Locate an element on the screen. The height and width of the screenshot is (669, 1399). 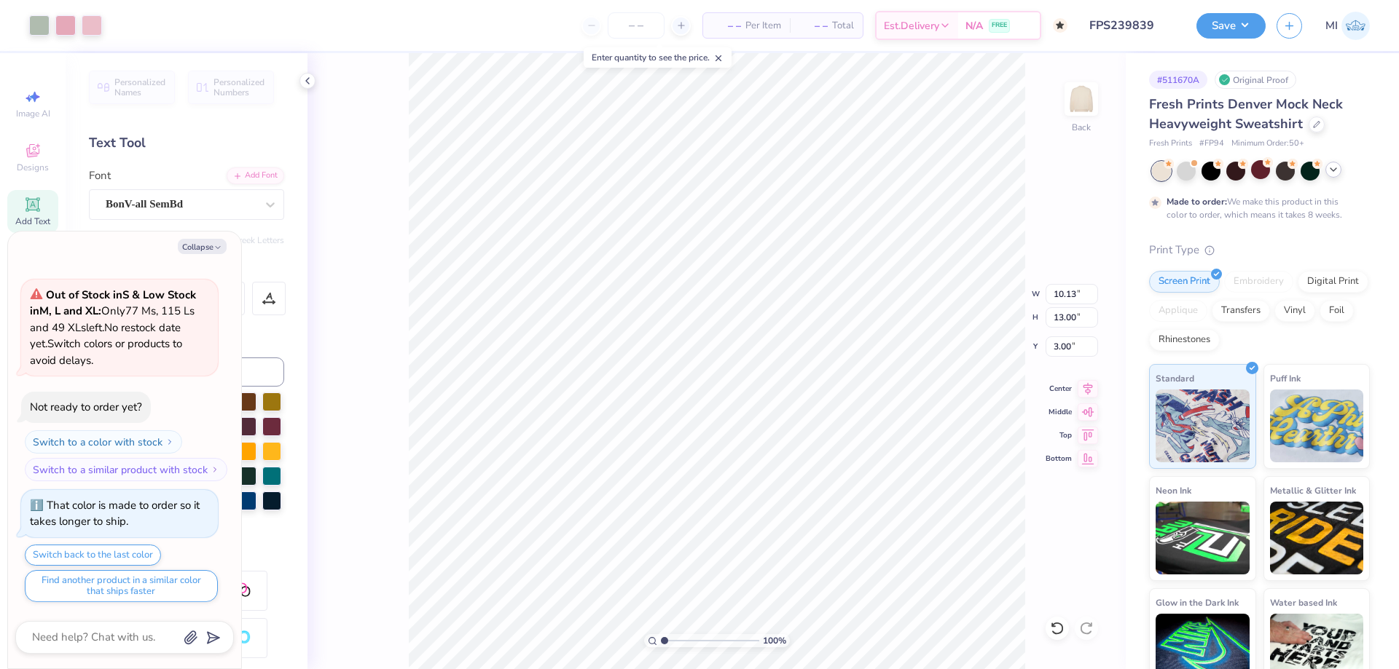
button: Collapse is located at coordinates (202, 246).